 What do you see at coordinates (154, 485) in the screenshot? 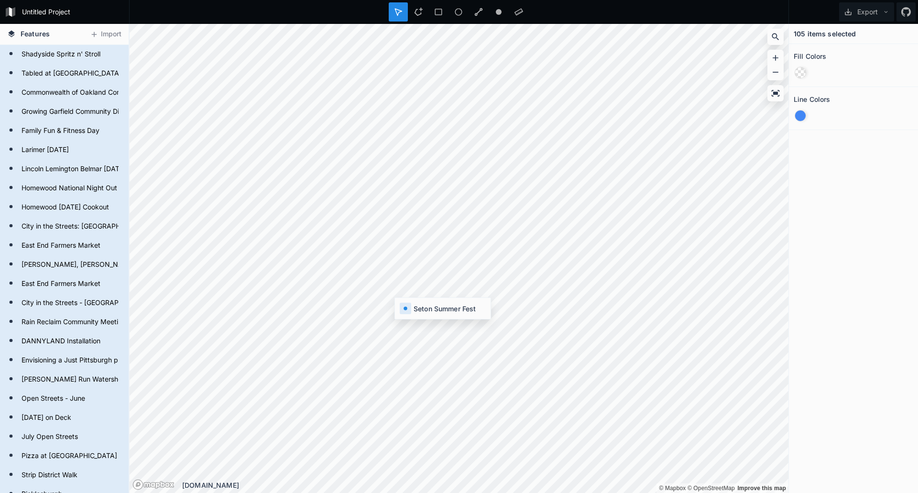
I see `a: Mapbox logo` at bounding box center [154, 485].